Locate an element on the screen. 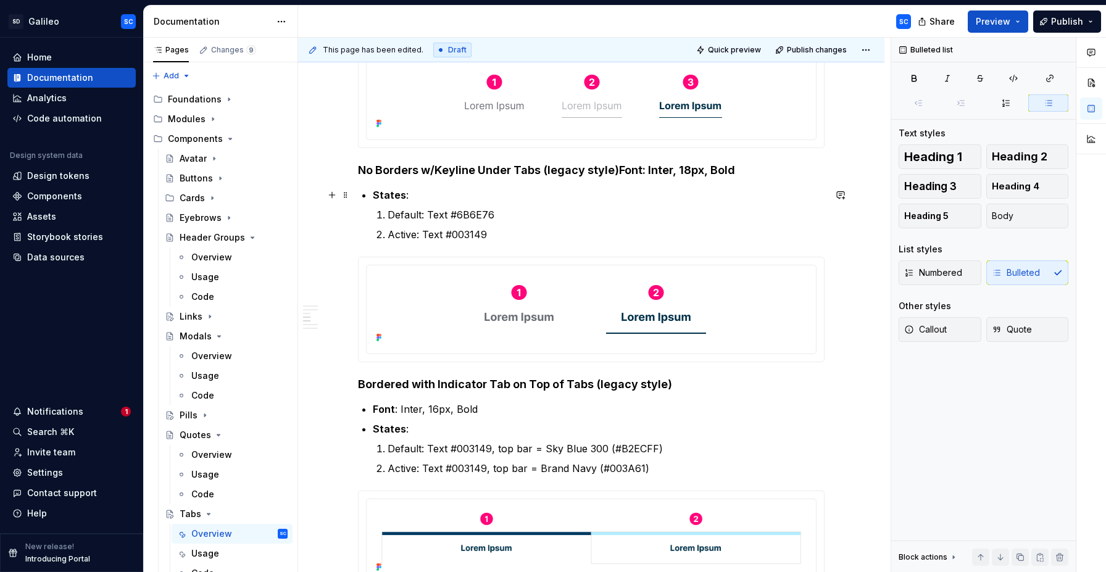  button: Publish is located at coordinates (1067, 22).